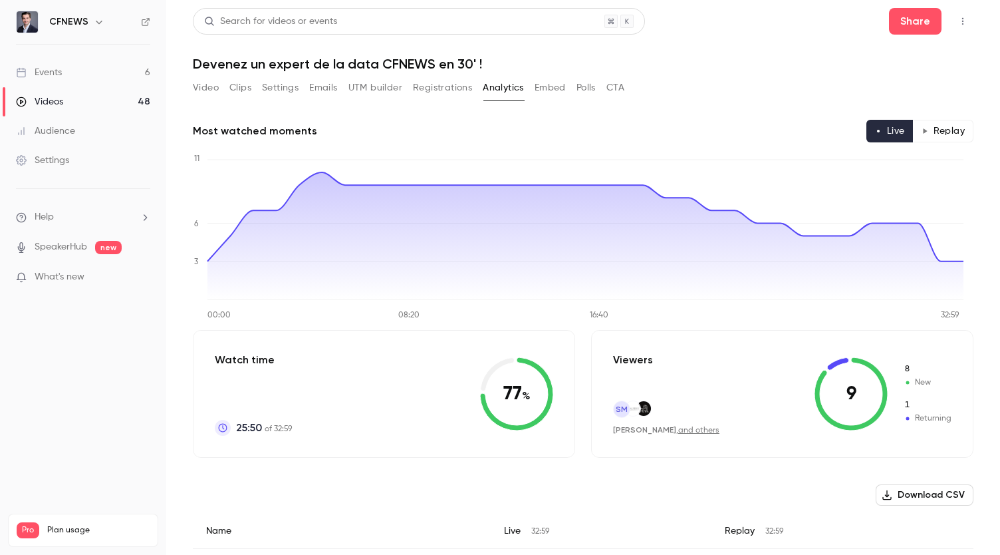  What do you see at coordinates (196, 224) in the screenshot?
I see `tspan: 6` at bounding box center [196, 224].